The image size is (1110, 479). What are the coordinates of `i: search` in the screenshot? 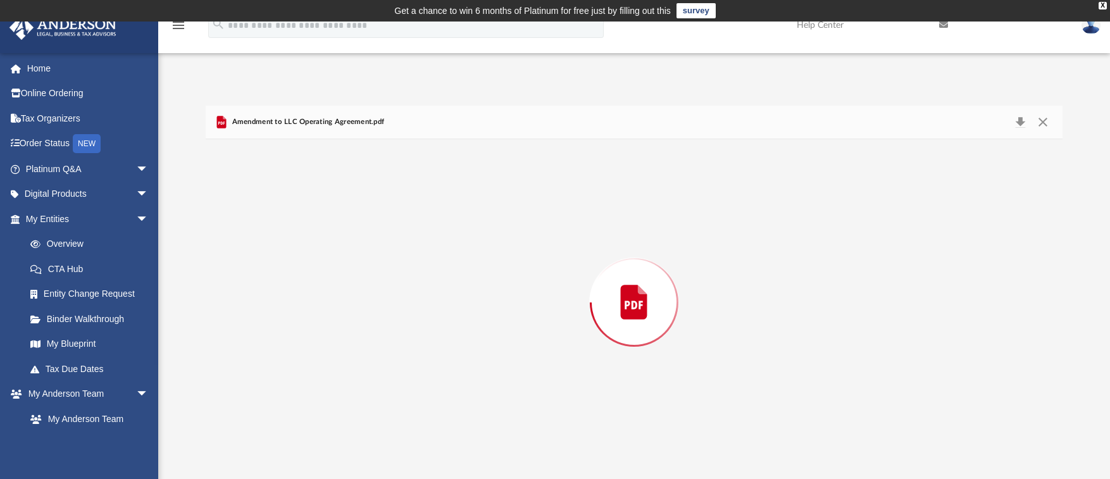 It's located at (218, 24).